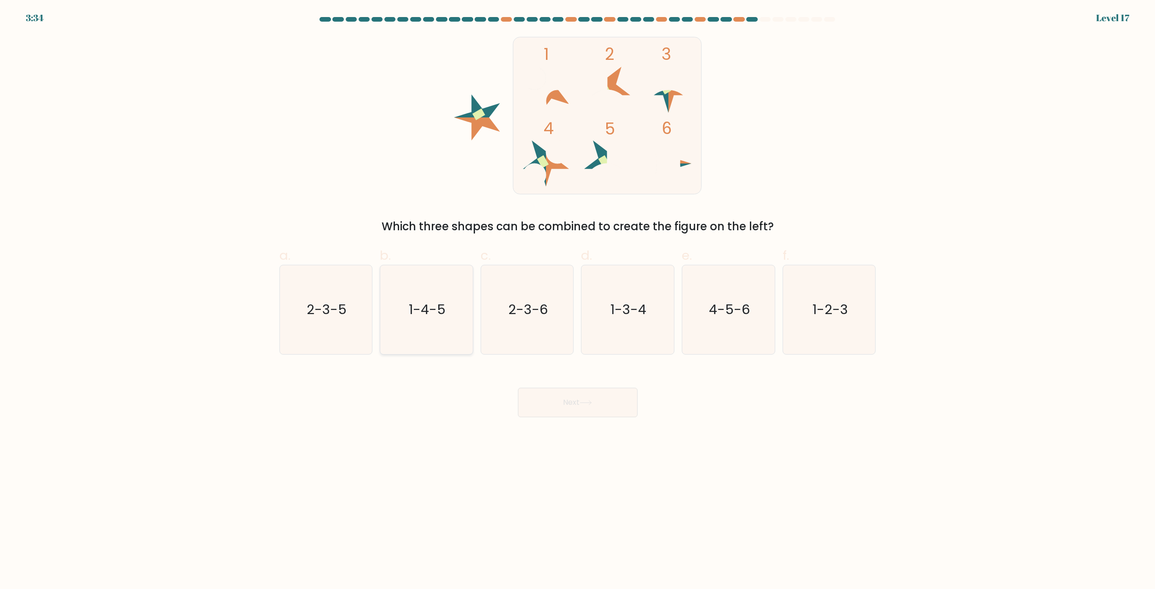  I want to click on text: 1-3-4, so click(629, 310).